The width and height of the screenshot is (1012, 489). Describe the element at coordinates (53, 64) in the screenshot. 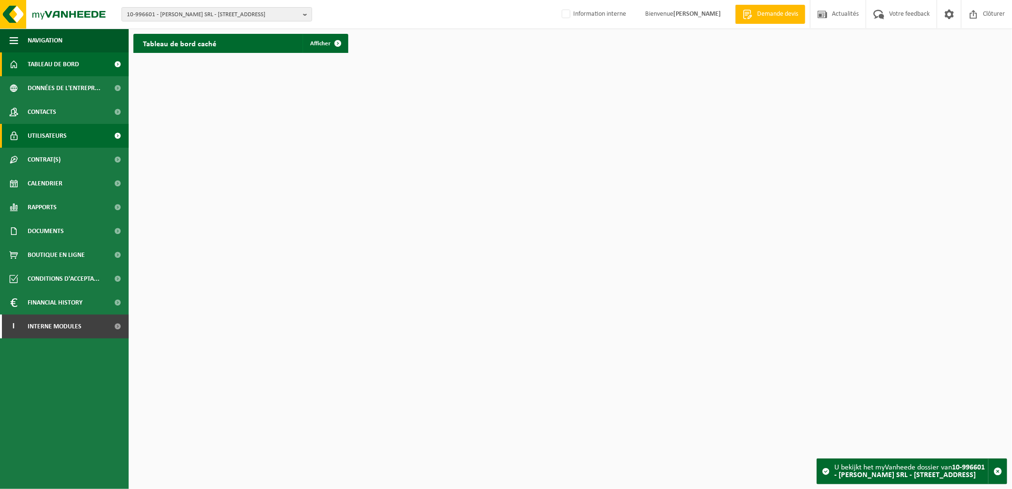

I see `span: Tableau de bord` at that location.